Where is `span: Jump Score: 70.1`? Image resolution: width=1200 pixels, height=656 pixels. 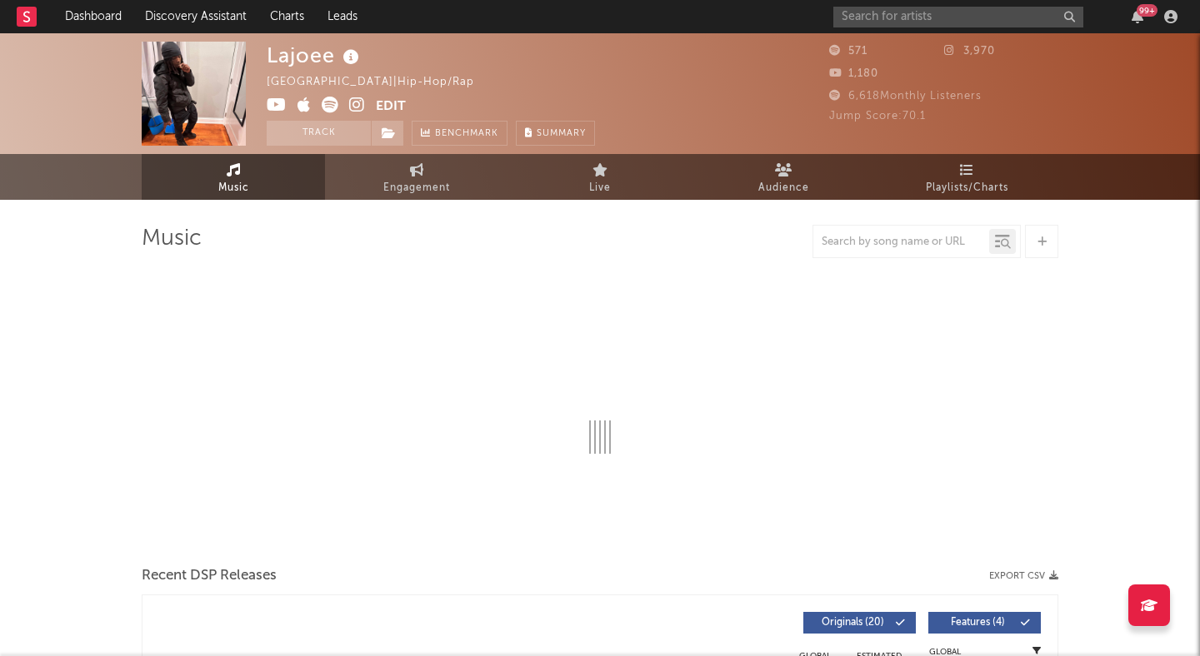 span: Jump Score: 70.1 is located at coordinates (877, 116).